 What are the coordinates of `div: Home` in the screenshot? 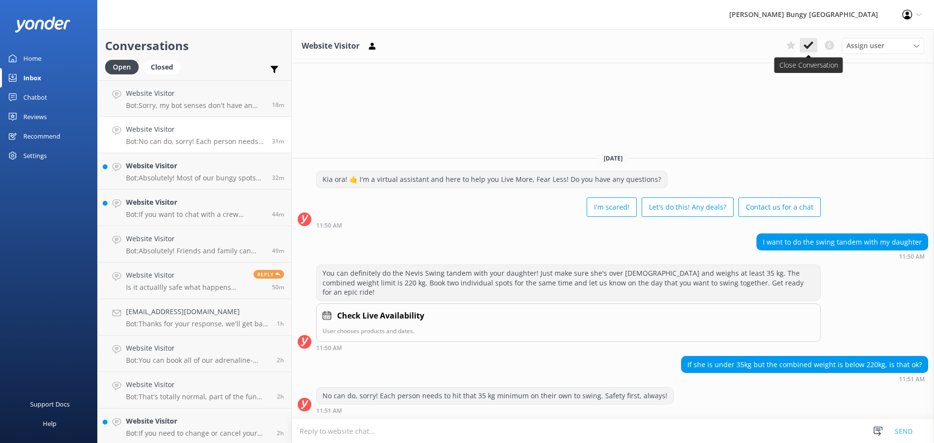 It's located at (32, 58).